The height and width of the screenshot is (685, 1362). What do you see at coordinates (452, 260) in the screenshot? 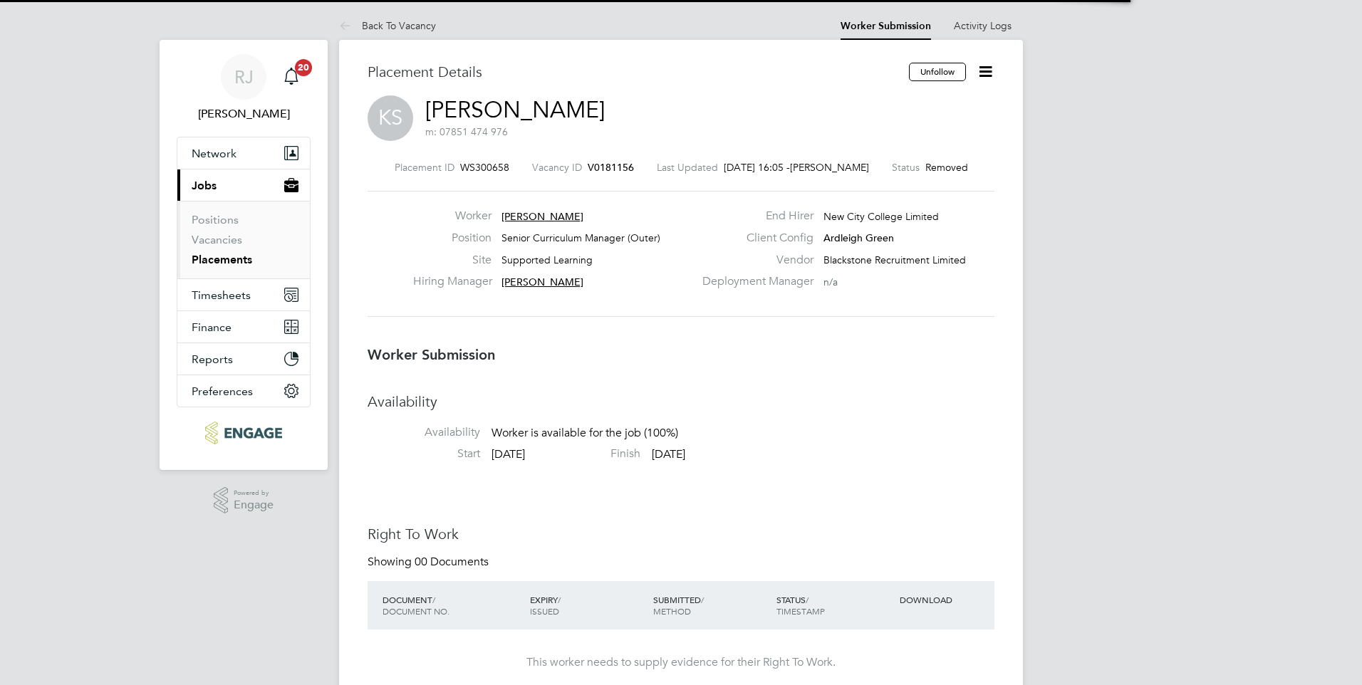
I see `label: Site` at bounding box center [452, 260].